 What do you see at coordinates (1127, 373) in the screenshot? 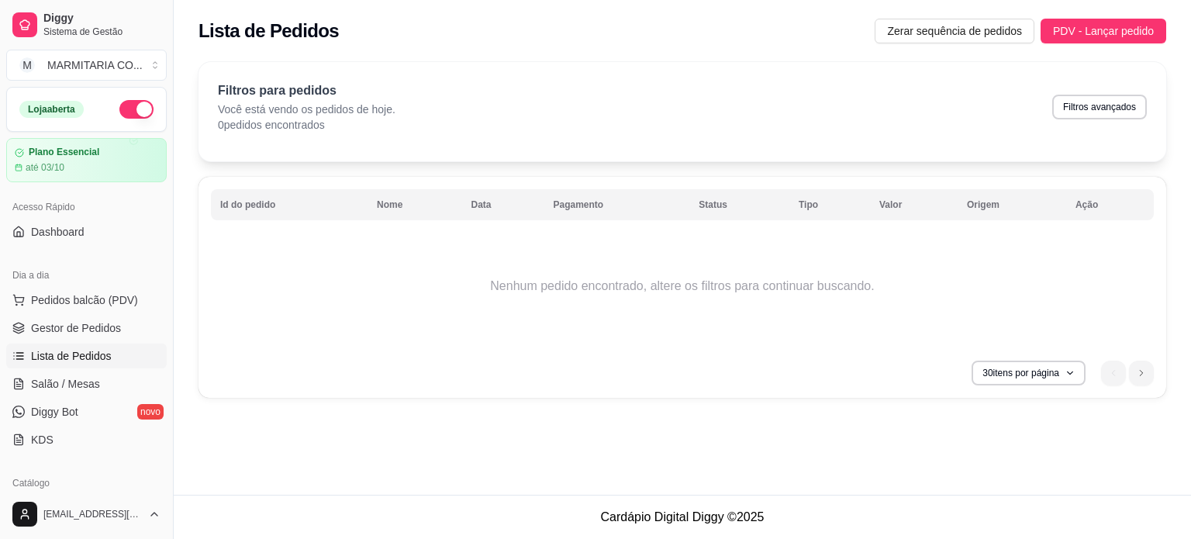
I see `nav: pagination navigation` at bounding box center [1127, 373].